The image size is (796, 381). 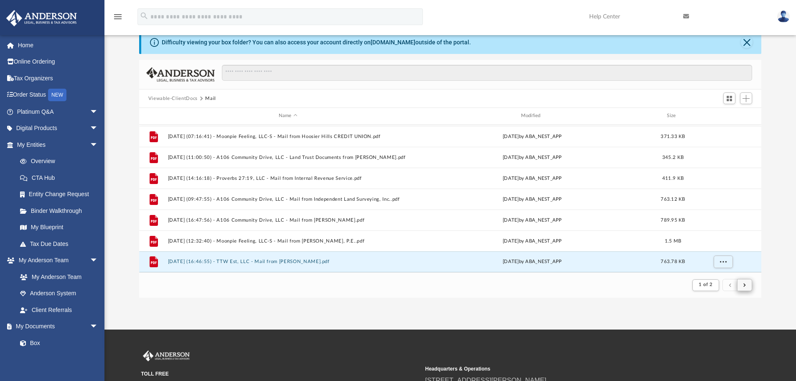 I want to click on a: CTA Hub, so click(x=61, y=178).